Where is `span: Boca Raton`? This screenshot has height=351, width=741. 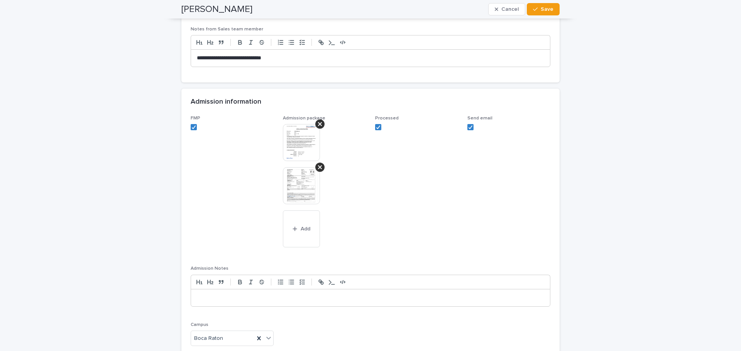
span: Boca Raton is located at coordinates (208, 339).